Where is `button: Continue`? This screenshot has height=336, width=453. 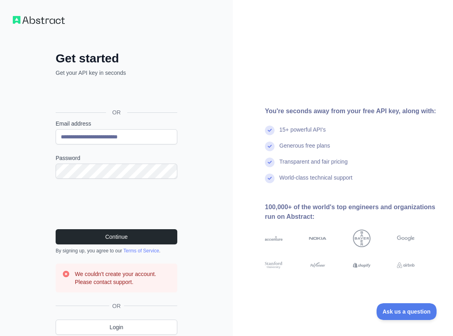
button: Continue is located at coordinates (116, 237).